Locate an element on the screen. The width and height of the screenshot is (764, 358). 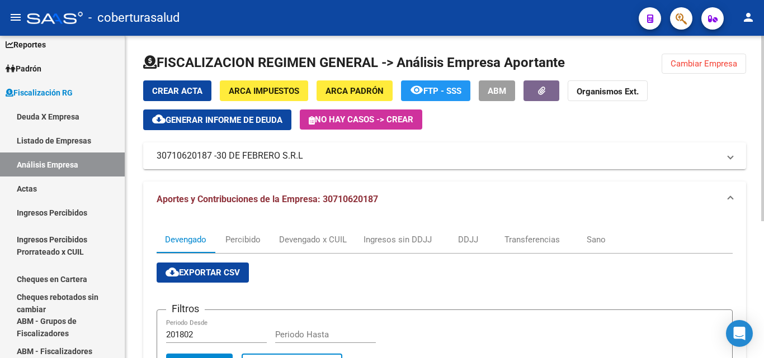
div: Transferencias is located at coordinates (532, 240).